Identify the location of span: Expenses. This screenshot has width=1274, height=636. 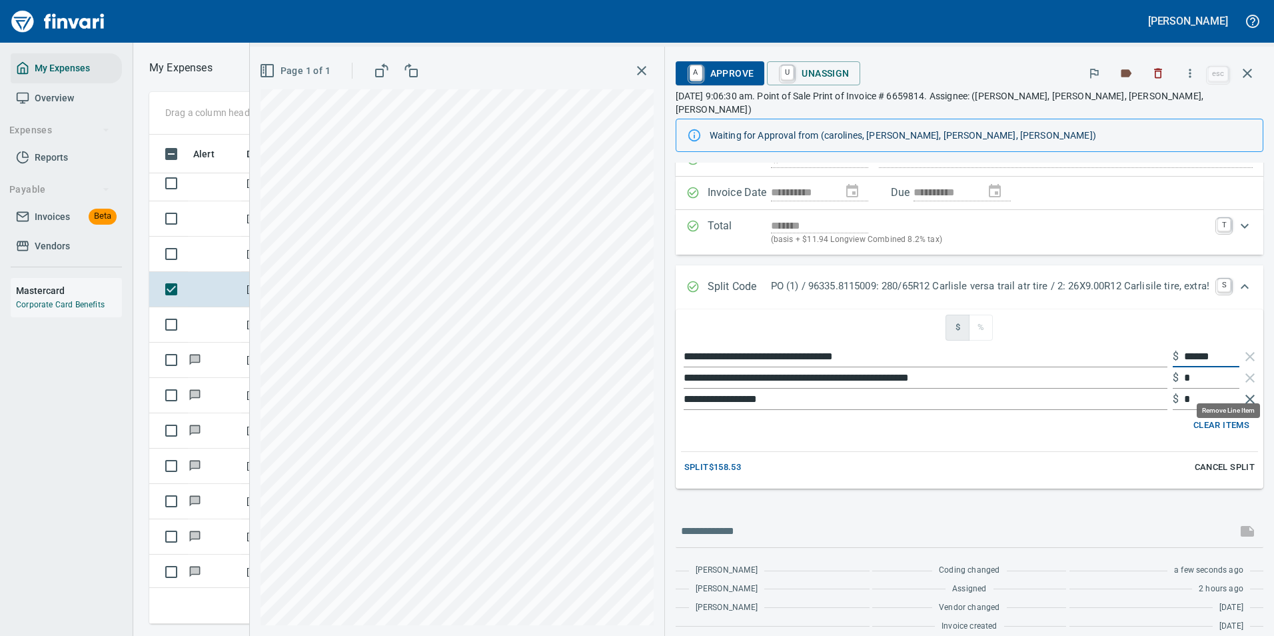
(59, 130).